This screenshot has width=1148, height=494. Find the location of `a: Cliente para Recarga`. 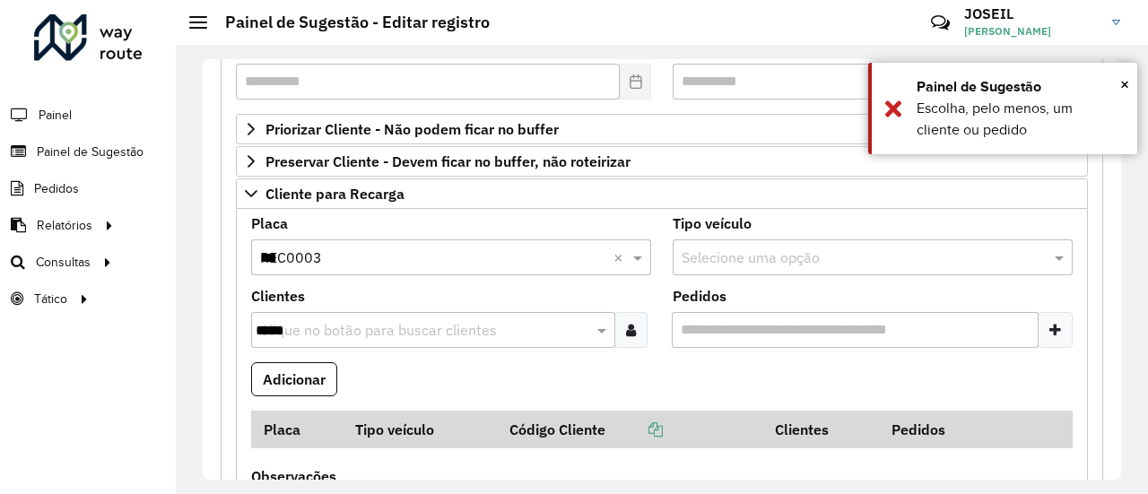

a: Cliente para Recarga is located at coordinates (662, 194).